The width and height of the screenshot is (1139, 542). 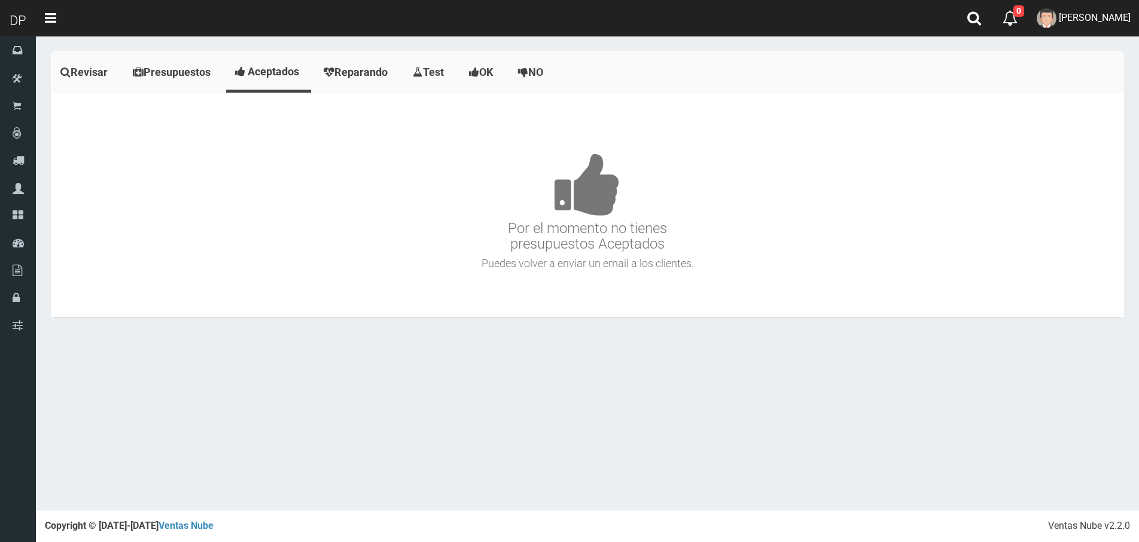 I want to click on a: Presupuestos, so click(x=173, y=72).